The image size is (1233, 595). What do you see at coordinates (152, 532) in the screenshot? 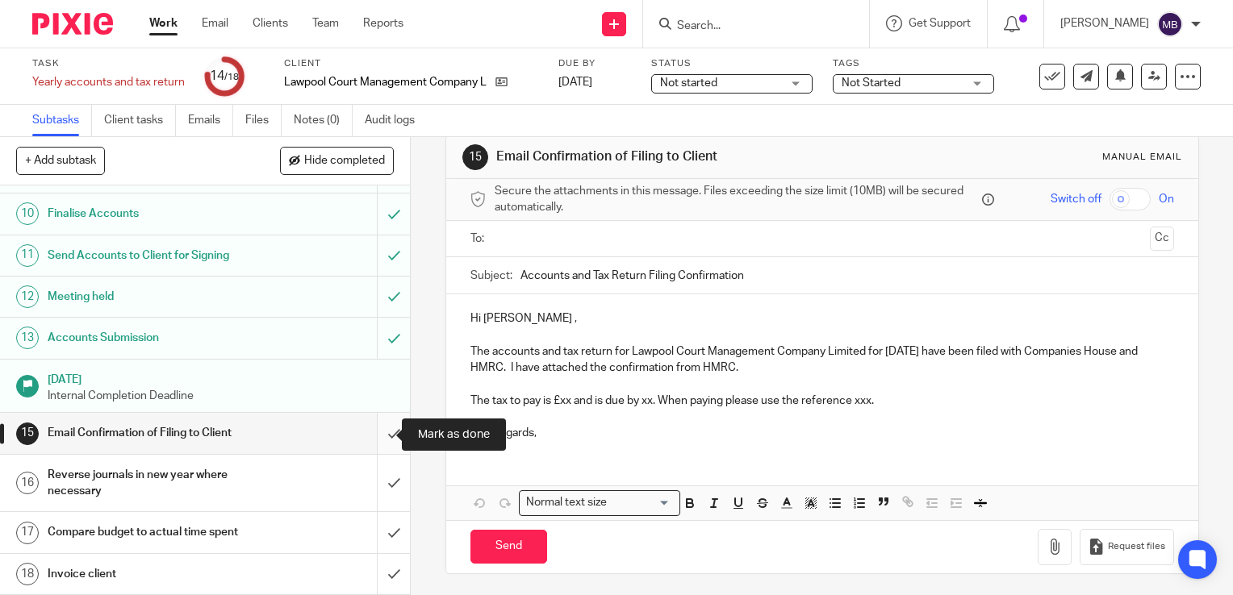
I see `h1: Compare budget to actual time spent` at bounding box center [152, 532].